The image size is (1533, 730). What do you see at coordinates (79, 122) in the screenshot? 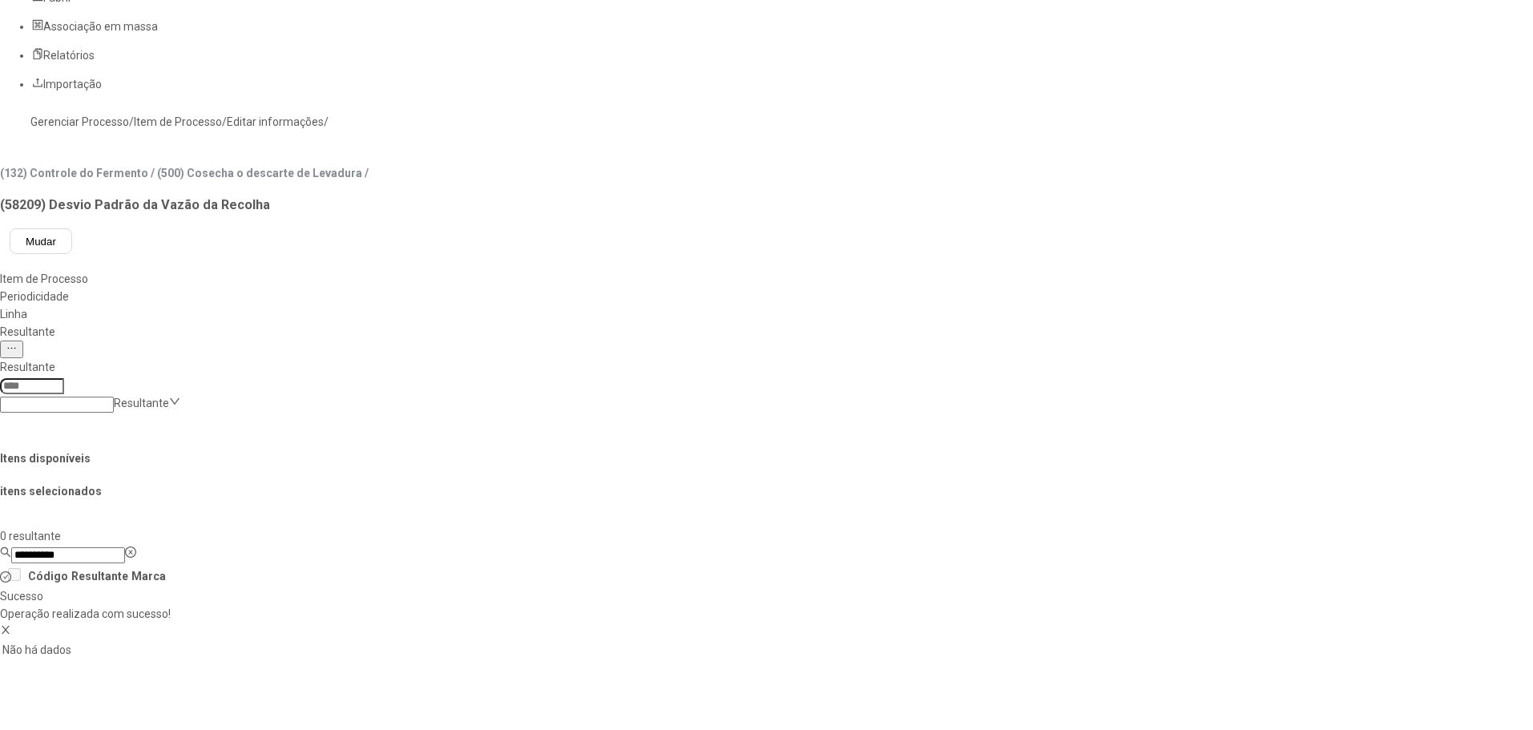
I see `a: Gerenciar Processo` at bounding box center [79, 122].